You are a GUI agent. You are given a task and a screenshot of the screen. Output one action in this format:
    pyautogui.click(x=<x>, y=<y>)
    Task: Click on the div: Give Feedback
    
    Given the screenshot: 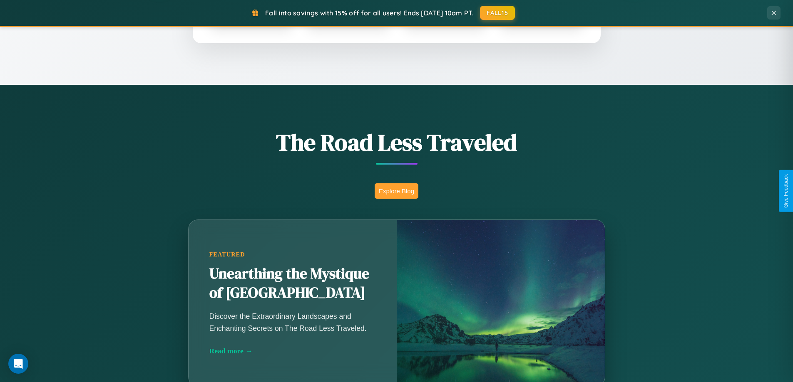 What is the action you would take?
    pyautogui.click(x=786, y=191)
    